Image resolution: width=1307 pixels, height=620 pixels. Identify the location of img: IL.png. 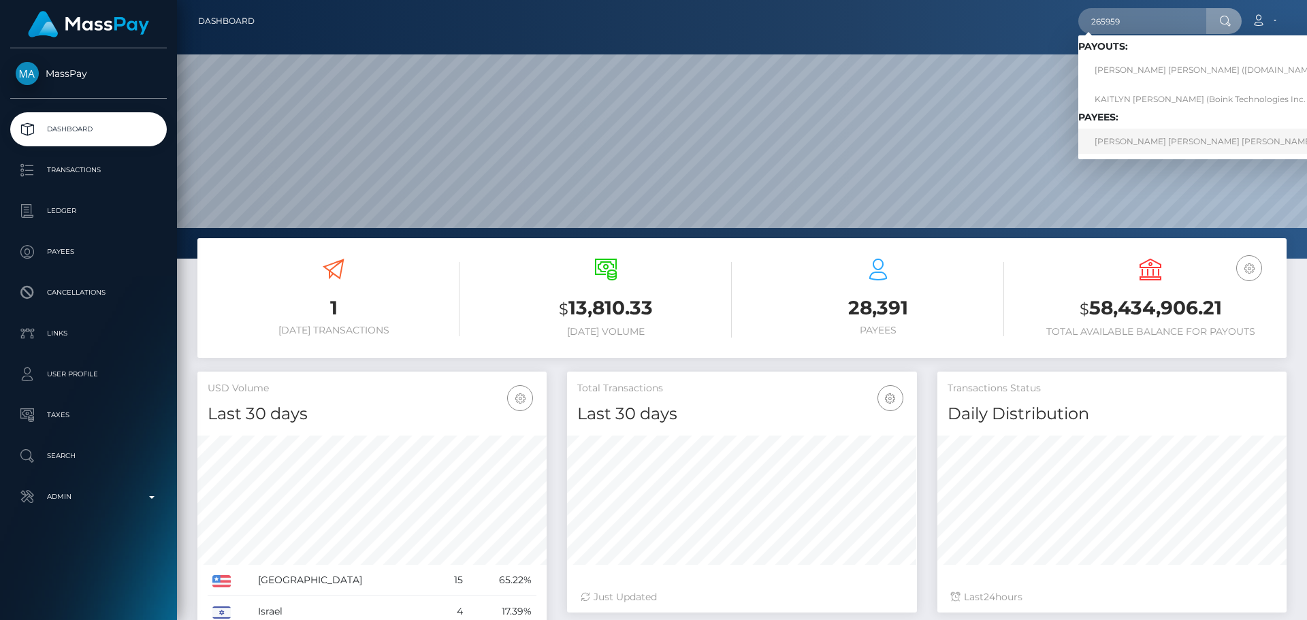
(221, 613).